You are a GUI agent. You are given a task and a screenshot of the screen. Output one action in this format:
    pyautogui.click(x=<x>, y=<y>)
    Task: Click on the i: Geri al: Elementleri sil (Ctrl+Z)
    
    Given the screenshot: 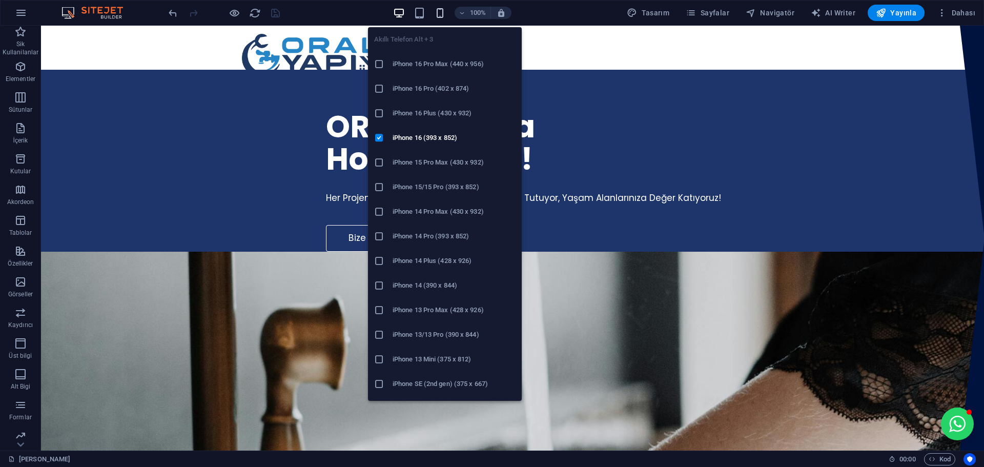 What is the action you would take?
    pyautogui.click(x=173, y=13)
    